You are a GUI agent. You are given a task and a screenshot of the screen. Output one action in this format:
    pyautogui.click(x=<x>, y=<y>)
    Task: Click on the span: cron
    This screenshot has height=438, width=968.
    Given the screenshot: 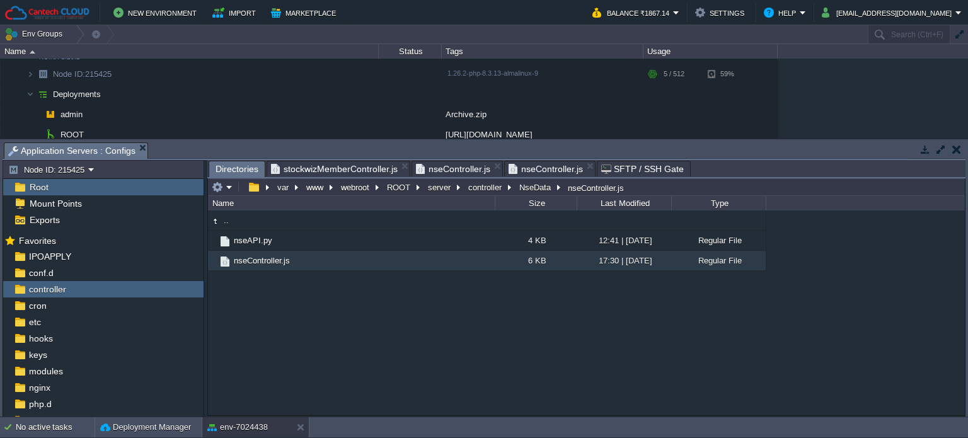 What is the action you would take?
    pyautogui.click(x=37, y=306)
    